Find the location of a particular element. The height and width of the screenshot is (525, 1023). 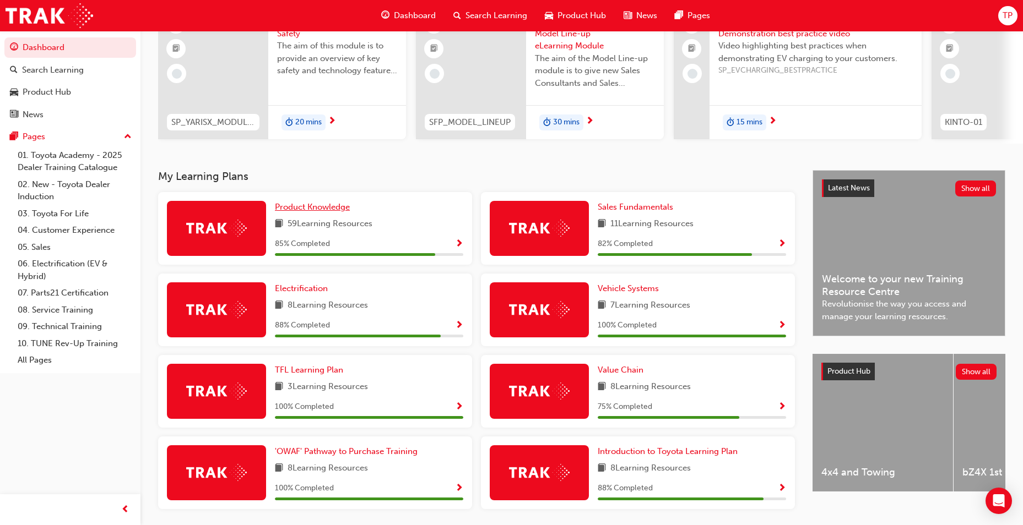

div: Product Hub is located at coordinates (47, 92).